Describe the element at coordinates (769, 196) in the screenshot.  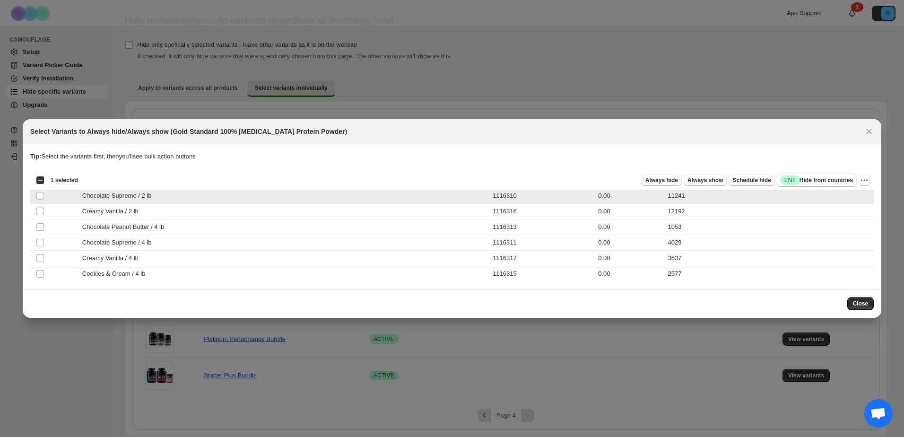
I see `td: 11241` at that location.